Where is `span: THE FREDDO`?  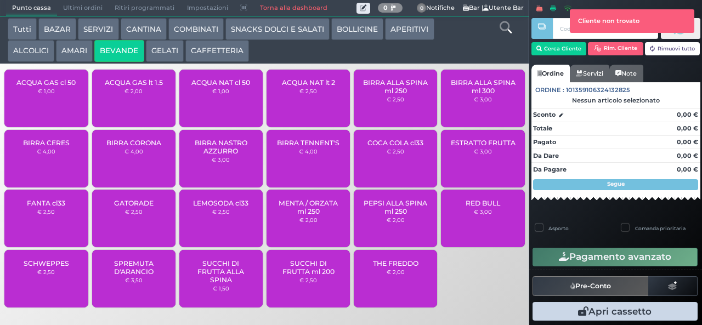
span: THE FREDDO is located at coordinates (396, 263).